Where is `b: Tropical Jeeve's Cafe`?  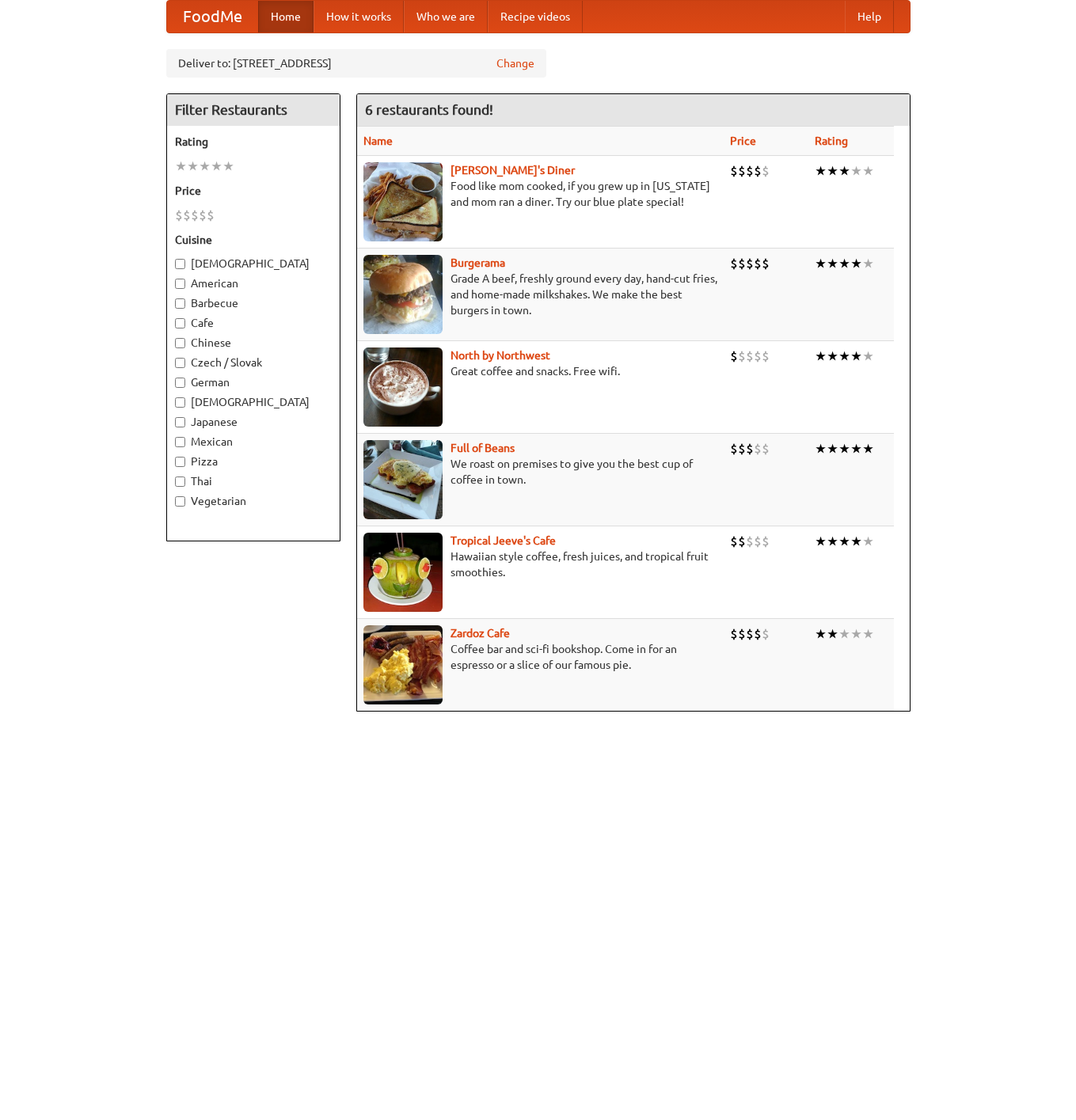 b: Tropical Jeeve's Cafe is located at coordinates (503, 540).